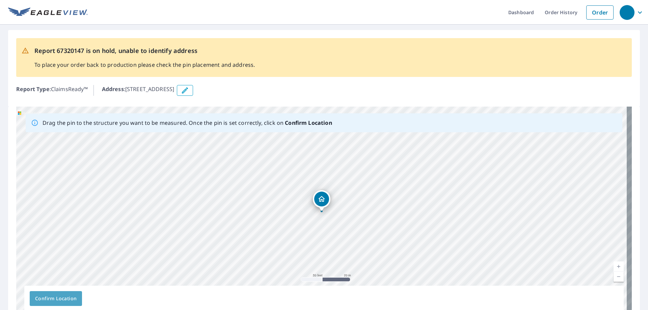 Image resolution: width=648 pixels, height=310 pixels. I want to click on span: Confirm Location, so click(56, 299).